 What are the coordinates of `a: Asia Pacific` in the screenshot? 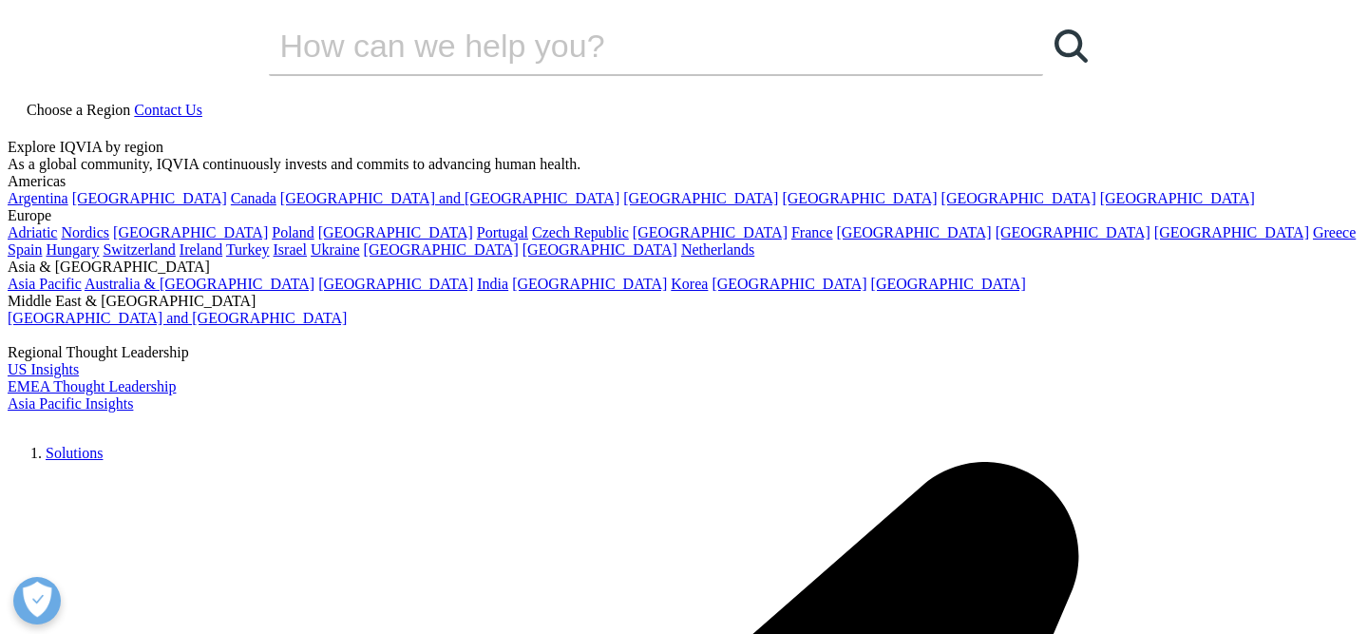 It's located at (45, 283).